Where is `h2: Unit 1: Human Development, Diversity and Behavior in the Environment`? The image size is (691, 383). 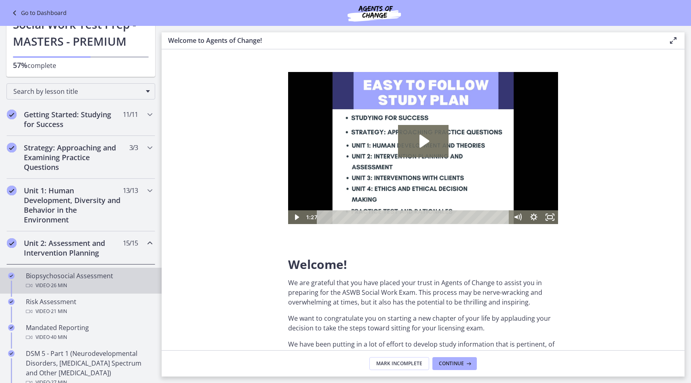
h2: Unit 1: Human Development, Diversity and Behavior in the Environment is located at coordinates (73, 205).